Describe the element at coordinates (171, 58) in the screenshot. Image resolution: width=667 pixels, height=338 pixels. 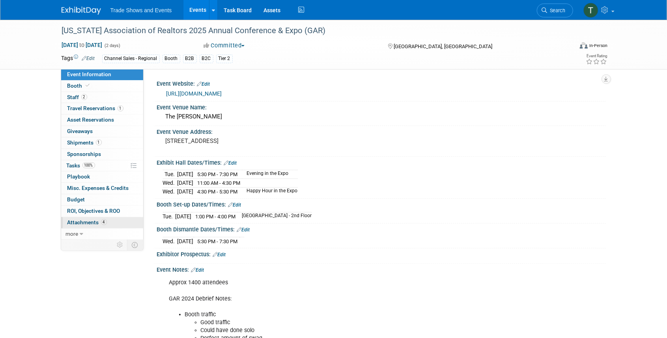
I see `div: Booth` at that location.